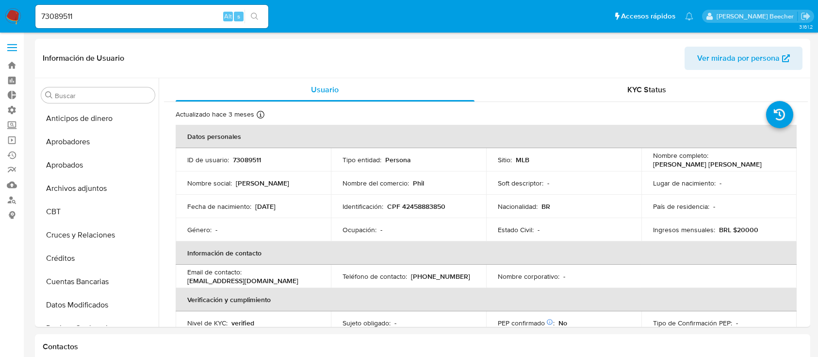 This screenshot has height=357, width=818. Describe the element at coordinates (325, 89) in the screenshot. I see `span: Usuario` at that location.